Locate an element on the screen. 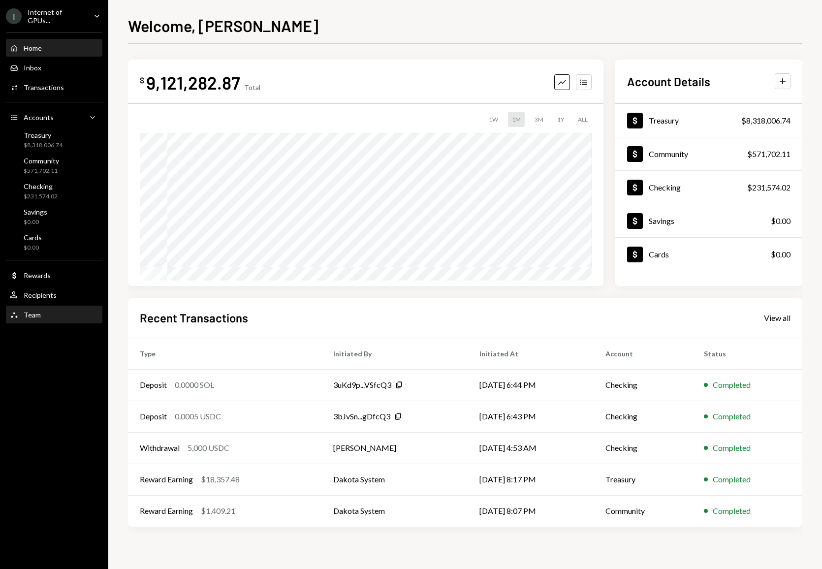 Image resolution: width=822 pixels, height=569 pixels. div: 1Y is located at coordinates (560, 119).